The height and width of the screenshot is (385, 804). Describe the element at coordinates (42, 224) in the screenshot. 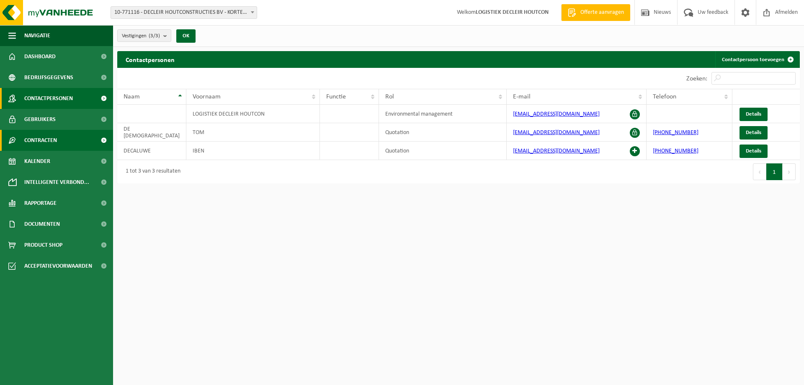

I see `span: Documenten` at that location.